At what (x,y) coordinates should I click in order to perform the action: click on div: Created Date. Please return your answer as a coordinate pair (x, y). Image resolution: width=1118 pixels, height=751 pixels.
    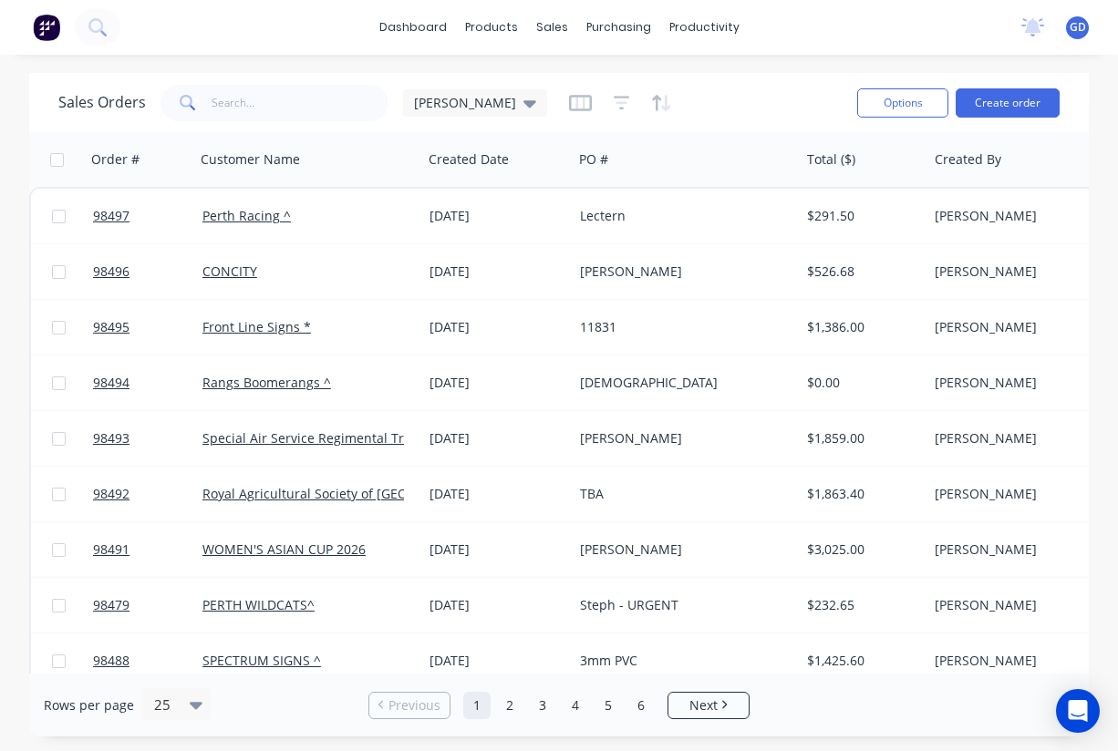
    Looking at the image, I should click on (469, 160).